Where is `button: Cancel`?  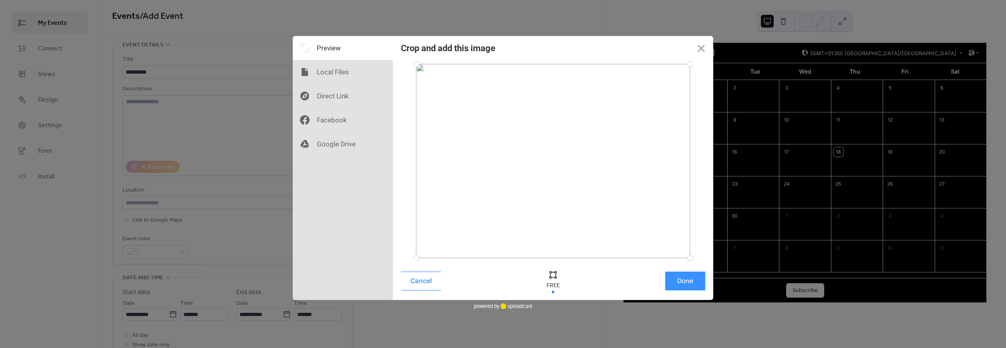
button: Cancel is located at coordinates (421, 281).